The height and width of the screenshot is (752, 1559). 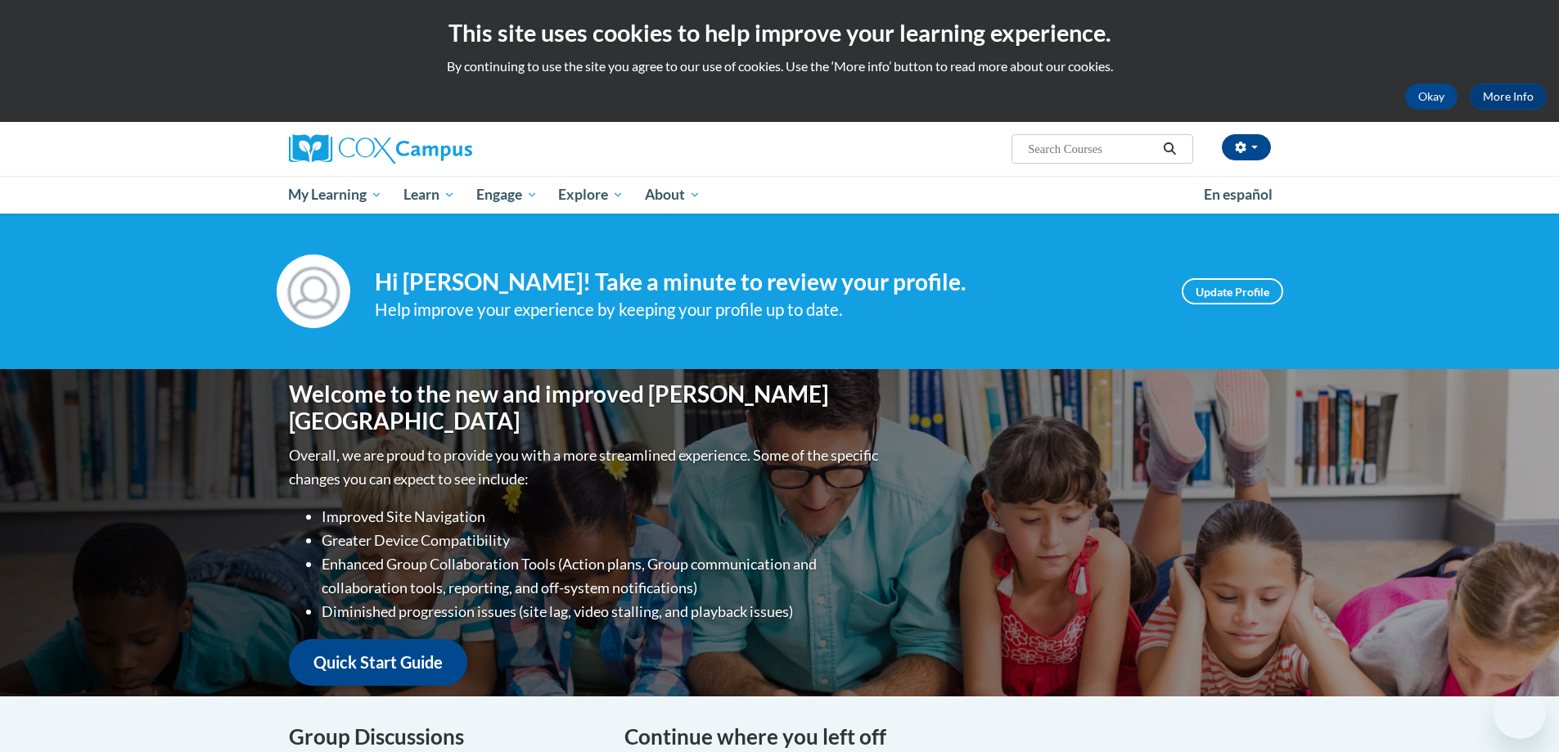 What do you see at coordinates (1092, 149) in the screenshot?
I see `input: Search Courses` at bounding box center [1092, 149].